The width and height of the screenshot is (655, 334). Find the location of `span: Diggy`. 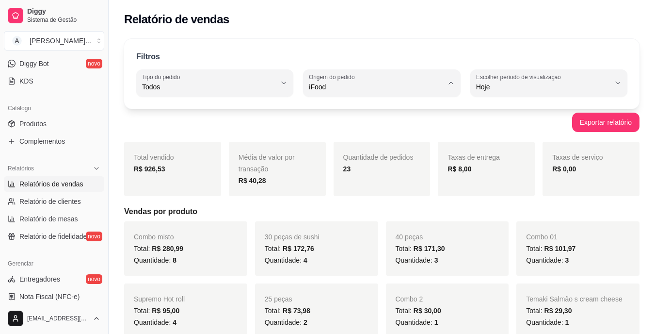

span: Diggy is located at coordinates (64, 12).